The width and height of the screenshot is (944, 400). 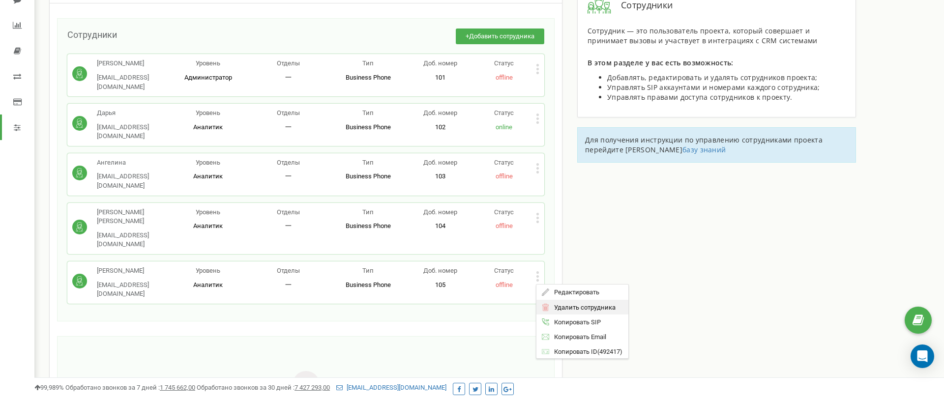 What do you see at coordinates (92, 34) in the screenshot?
I see `span: Сотрудники` at bounding box center [92, 34].